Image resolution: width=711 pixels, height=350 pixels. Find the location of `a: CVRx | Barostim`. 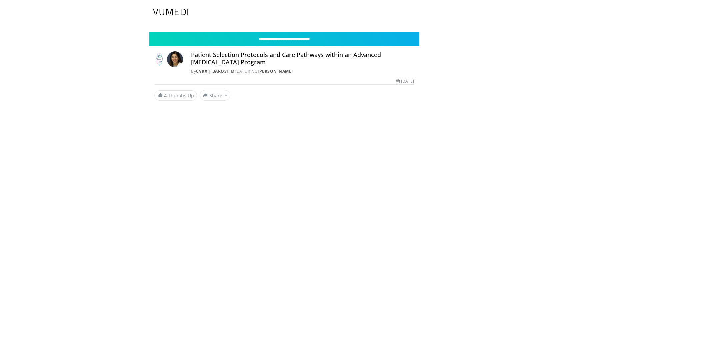

a: CVRx | Barostim is located at coordinates (215, 71).